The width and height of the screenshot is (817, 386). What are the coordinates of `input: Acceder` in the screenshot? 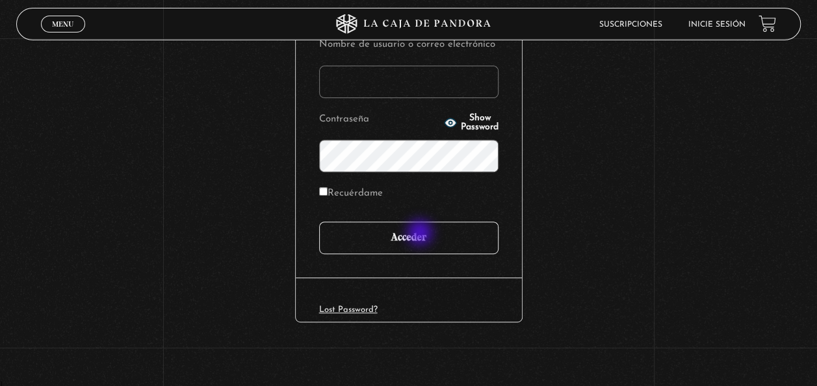 It's located at (409, 238).